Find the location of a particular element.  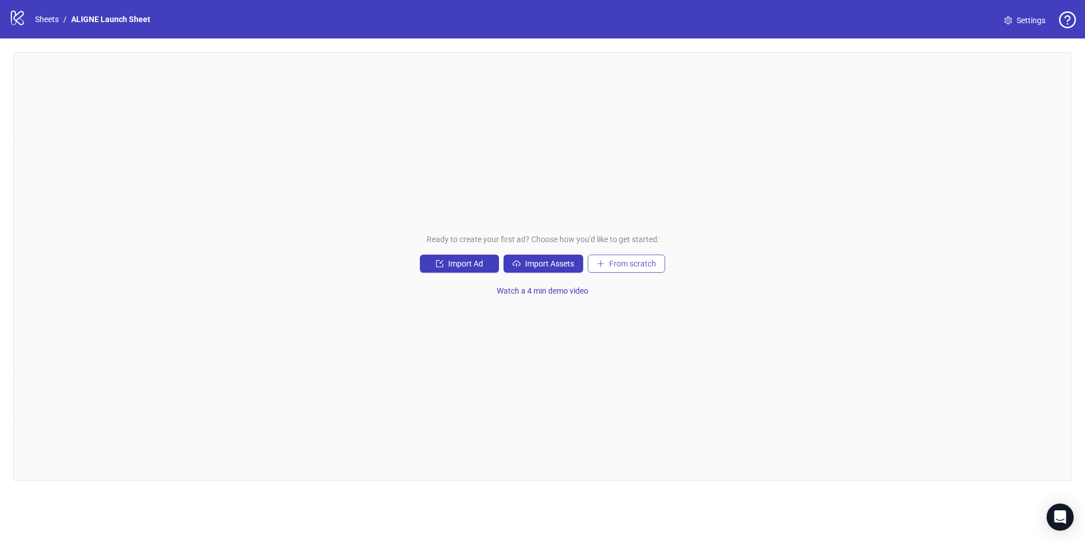

a: Settings is located at coordinates (1025, 20).